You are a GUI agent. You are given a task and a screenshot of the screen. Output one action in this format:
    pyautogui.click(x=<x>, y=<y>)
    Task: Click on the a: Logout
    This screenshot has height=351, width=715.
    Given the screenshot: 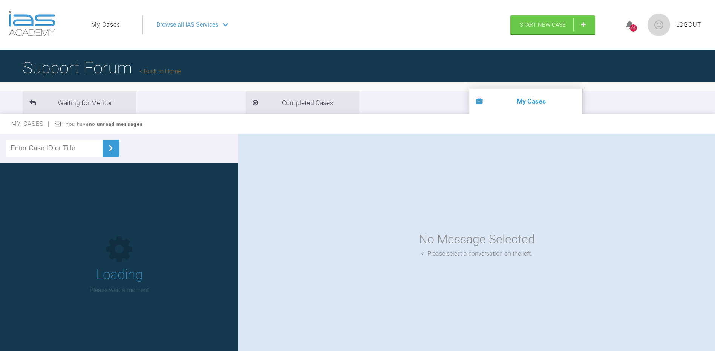 What is the action you would take?
    pyautogui.click(x=689, y=25)
    